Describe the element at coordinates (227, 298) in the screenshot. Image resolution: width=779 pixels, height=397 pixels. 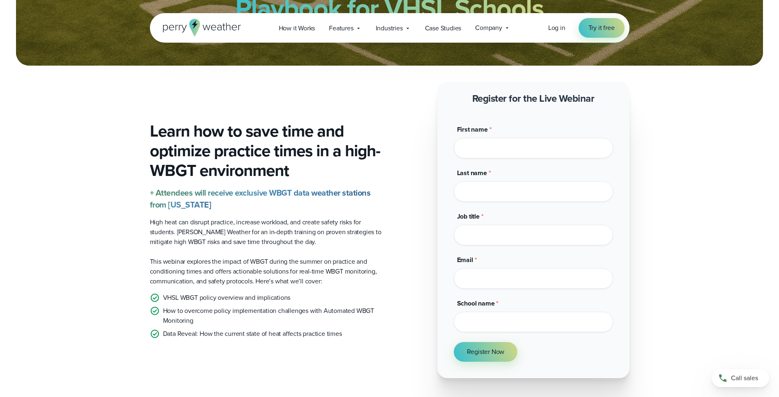
I see `p: VHSL WBGT policy overview and implications` at that location.